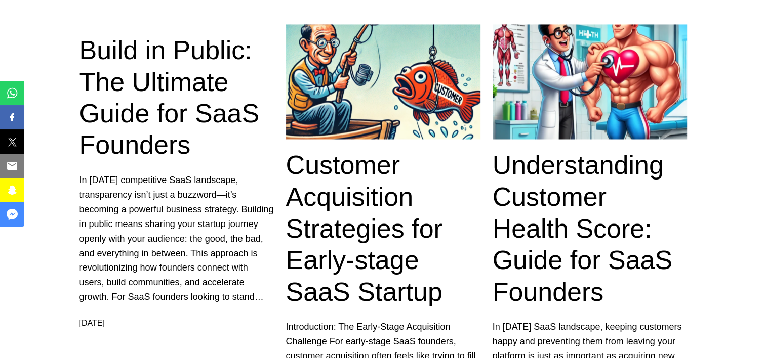  I want to click on img: Customer Acquisition Strategies for Early-stage SaaS Startup, so click(383, 81).